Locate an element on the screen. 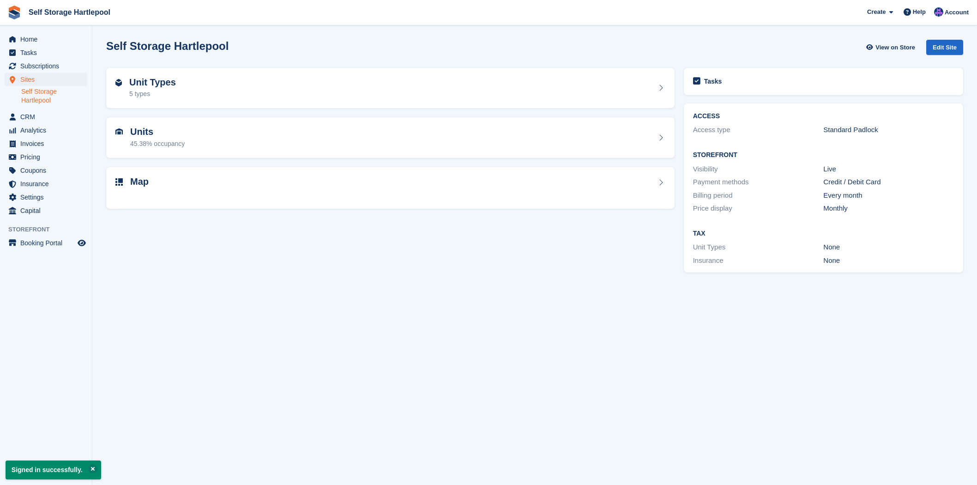  span: Sites is located at coordinates (48, 79).